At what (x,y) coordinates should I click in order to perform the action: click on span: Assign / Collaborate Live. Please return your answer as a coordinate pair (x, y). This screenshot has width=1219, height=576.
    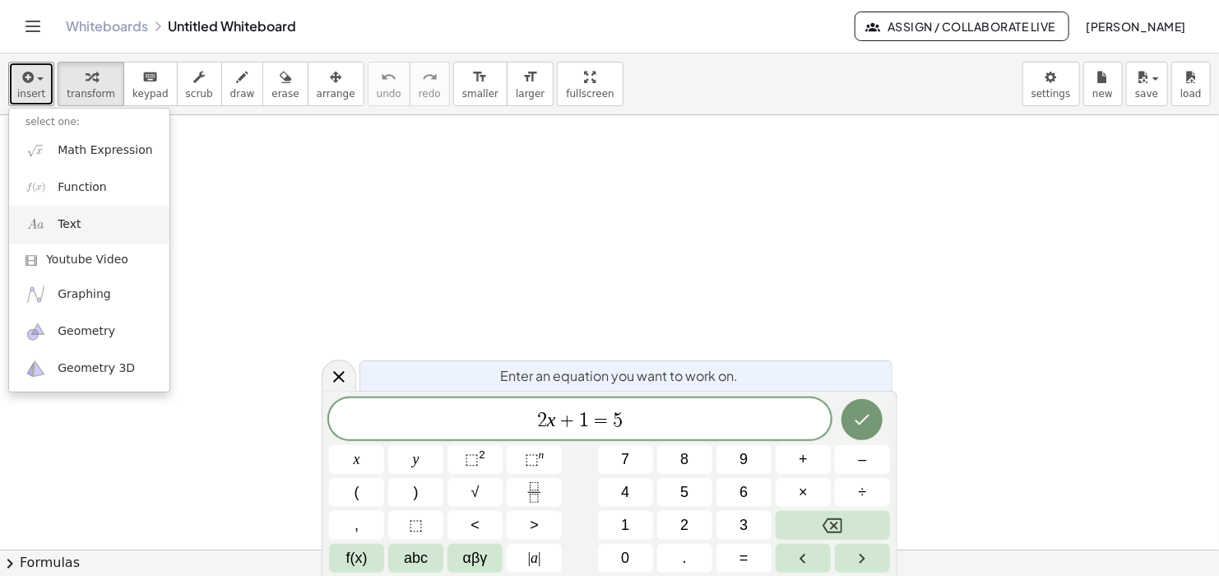
    Looking at the image, I should click on (962, 26).